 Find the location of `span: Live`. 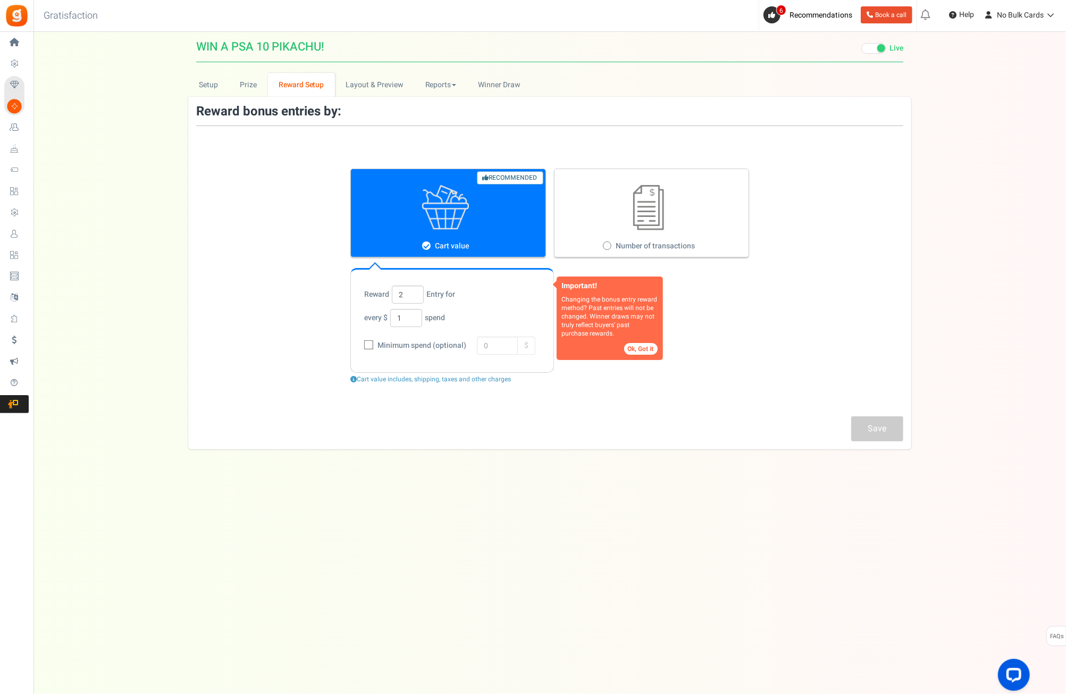

span: Live is located at coordinates (896, 48).